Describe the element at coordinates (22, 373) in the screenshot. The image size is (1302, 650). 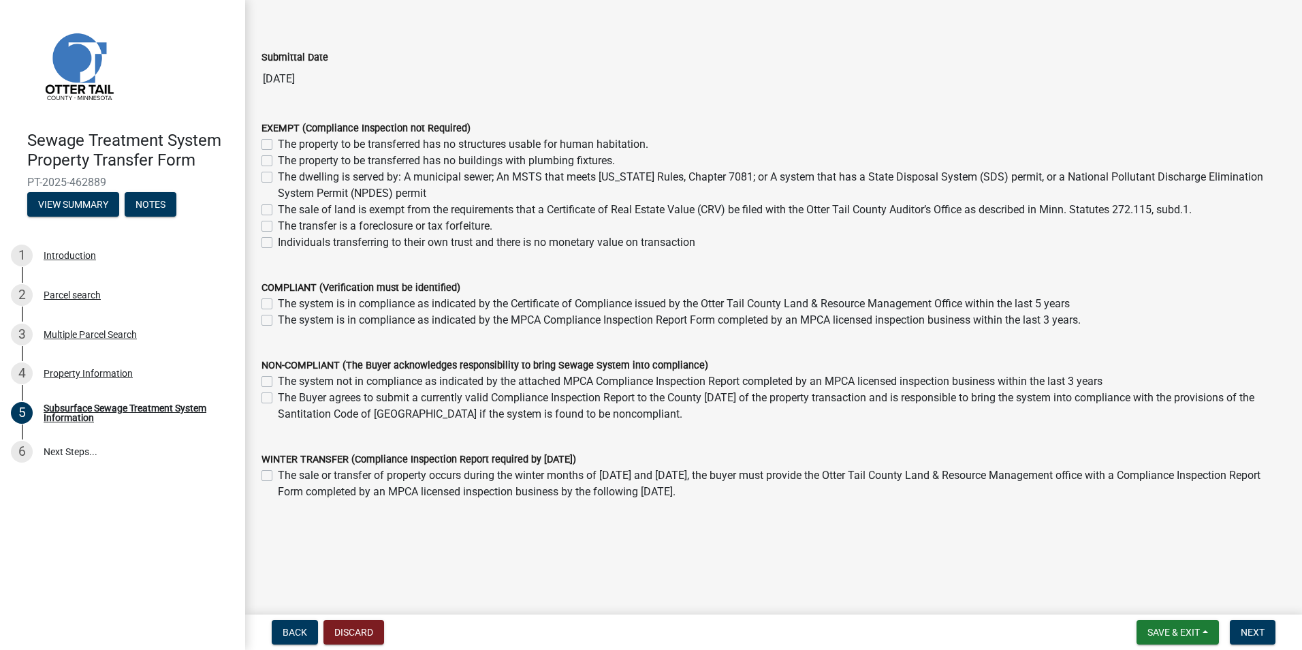
I see `div: 4` at that location.